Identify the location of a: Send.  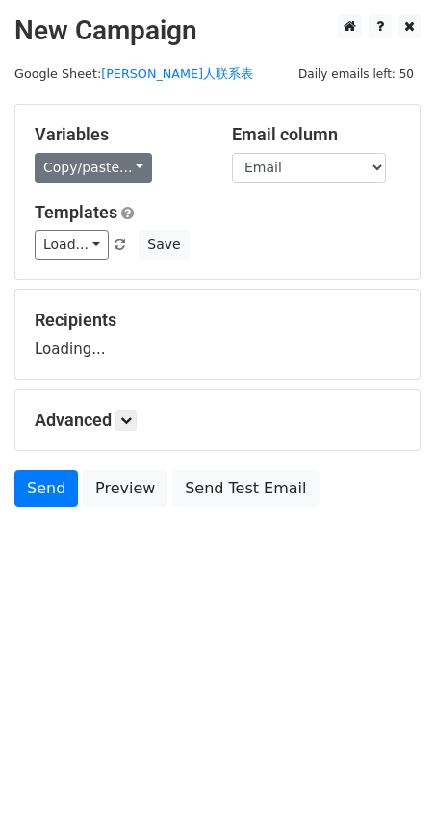
(46, 488).